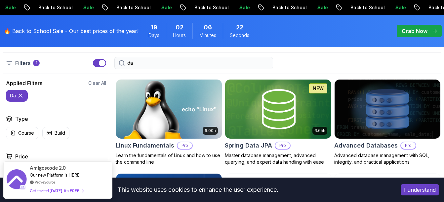 The height and width of the screenshot is (202, 444). I want to click on span: 19 Days, so click(154, 27).